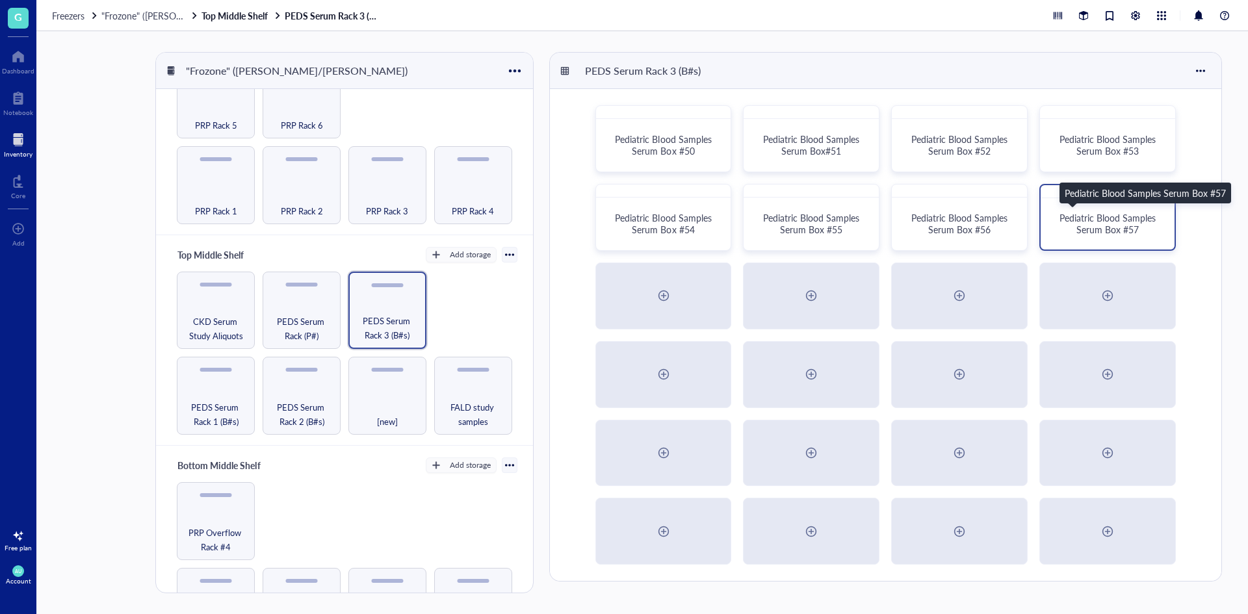  I want to click on span: Pediatric Blood Samples Serum Box#51, so click(812, 145).